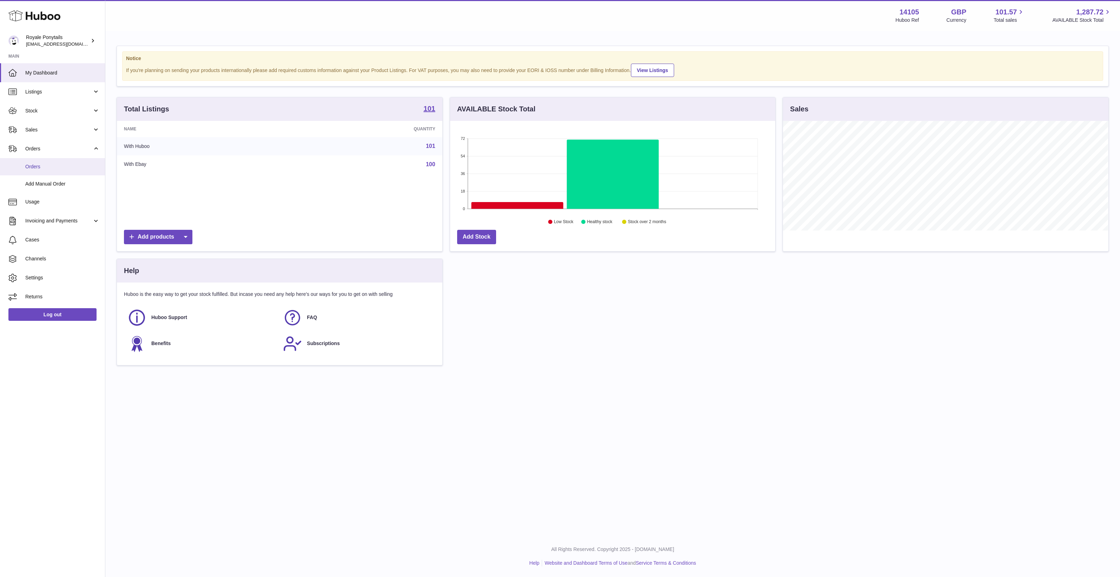 This screenshot has width=1120, height=577. Describe the element at coordinates (62, 202) in the screenshot. I see `span: Usage` at that location.